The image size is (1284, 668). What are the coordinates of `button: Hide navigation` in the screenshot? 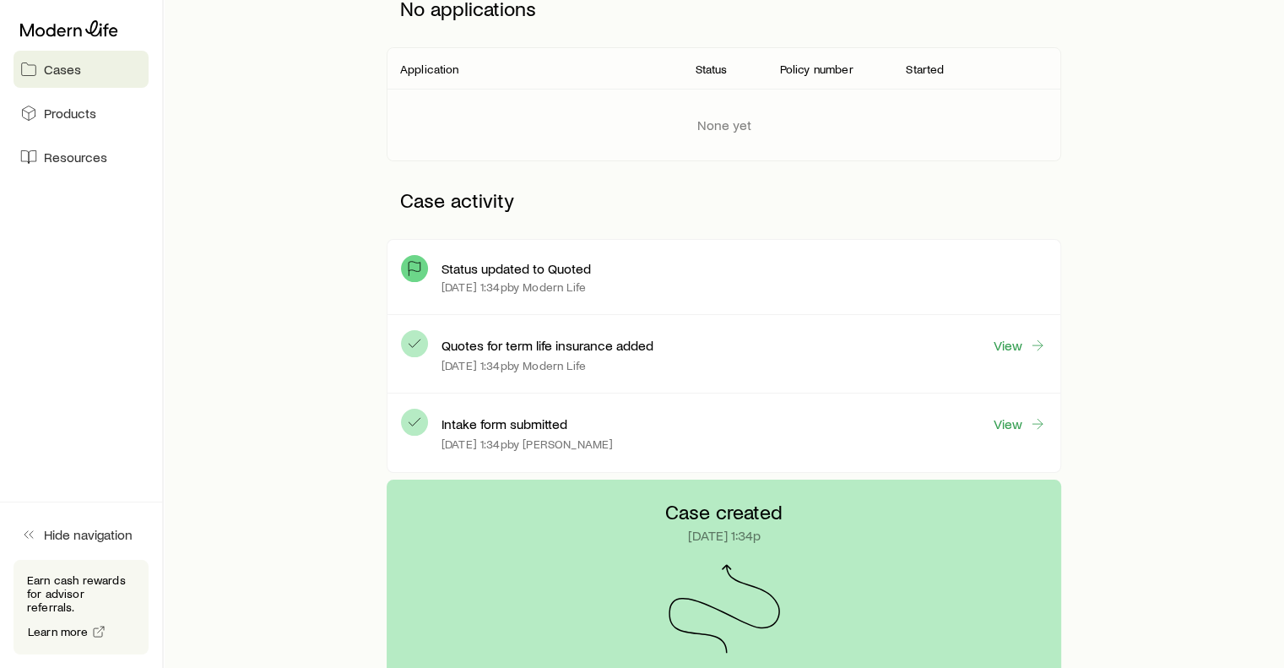 It's located at (81, 534).